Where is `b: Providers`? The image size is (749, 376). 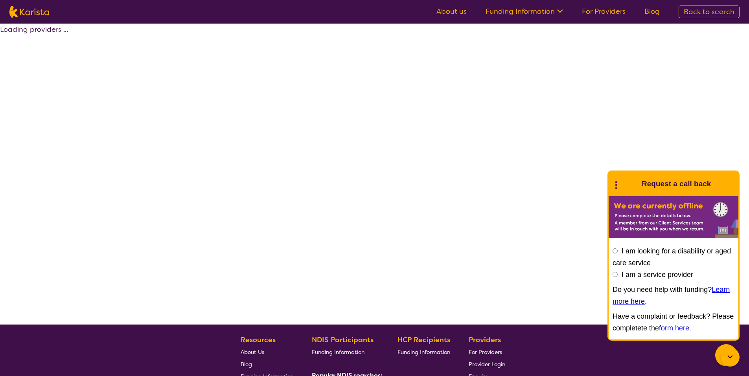 b: Providers is located at coordinates (485, 340).